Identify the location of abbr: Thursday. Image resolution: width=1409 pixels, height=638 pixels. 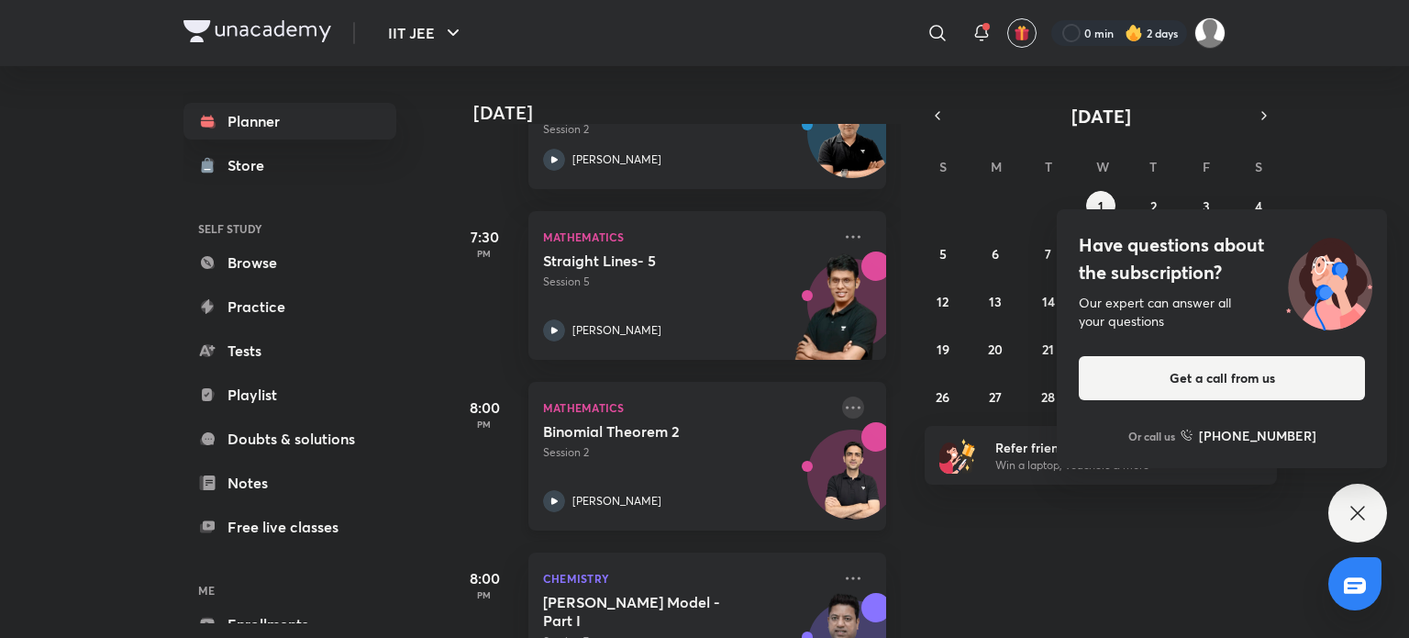
(1153, 166).